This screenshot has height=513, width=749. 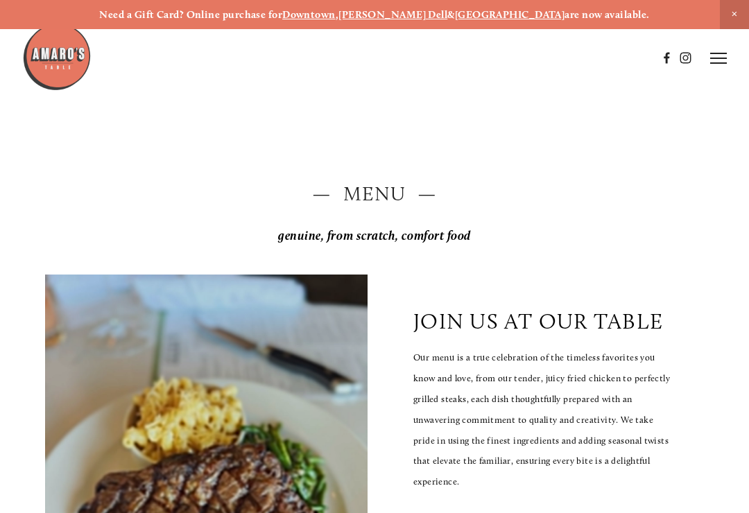 What do you see at coordinates (538, 321) in the screenshot?
I see `p: join us at our table` at bounding box center [538, 321].